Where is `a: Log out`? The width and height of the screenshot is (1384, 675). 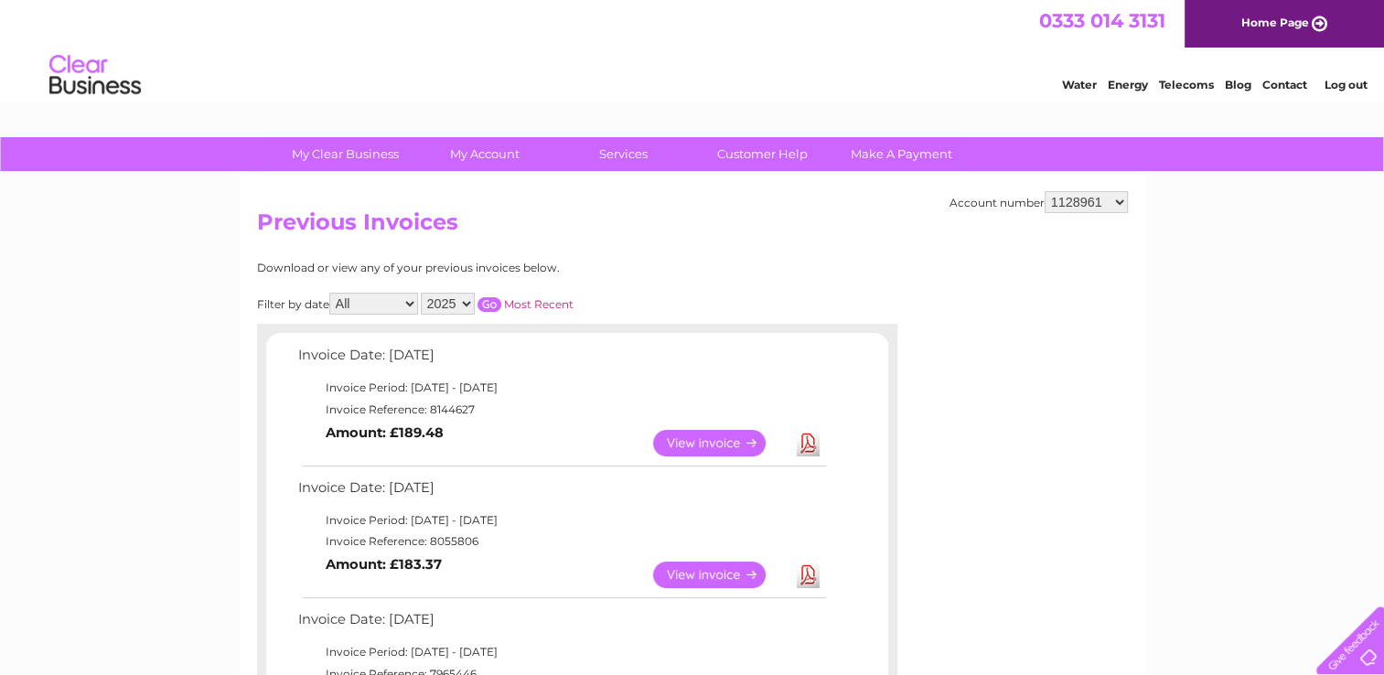
a: Log out is located at coordinates (1344, 84).